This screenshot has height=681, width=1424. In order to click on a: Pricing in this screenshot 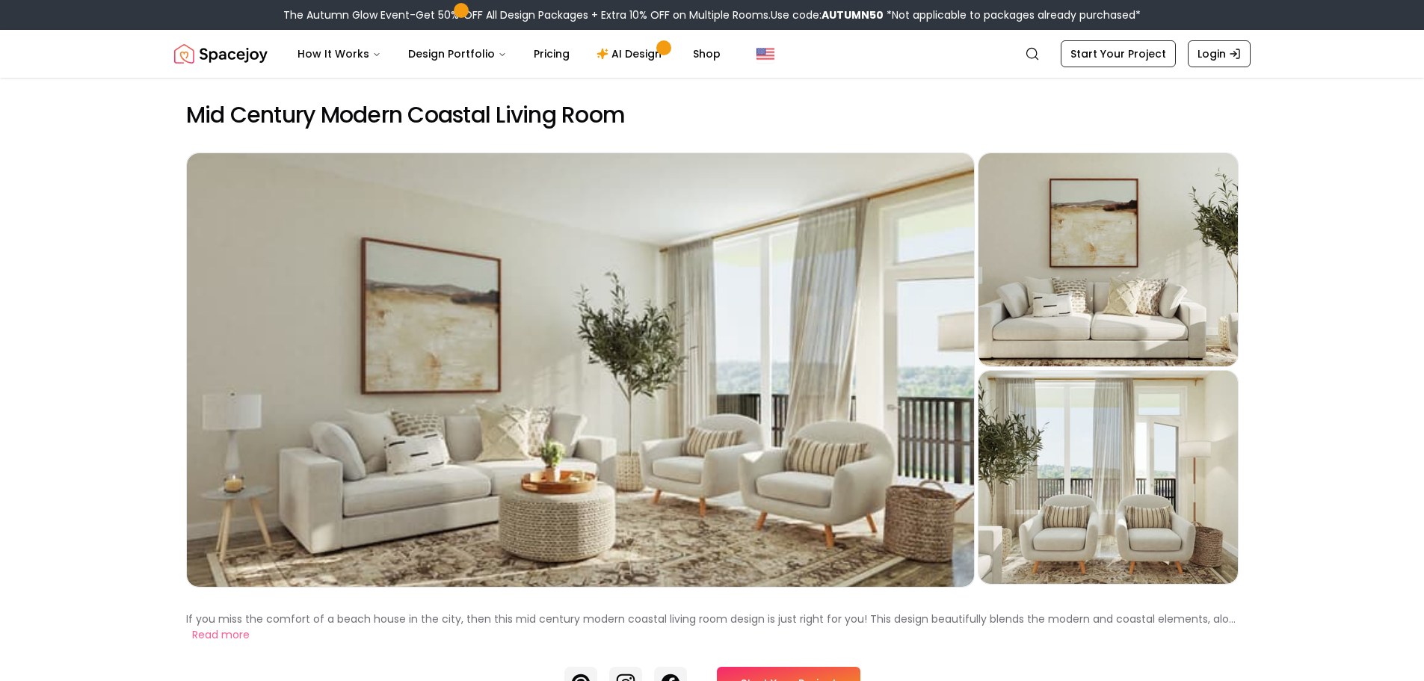, I will do `click(552, 54)`.